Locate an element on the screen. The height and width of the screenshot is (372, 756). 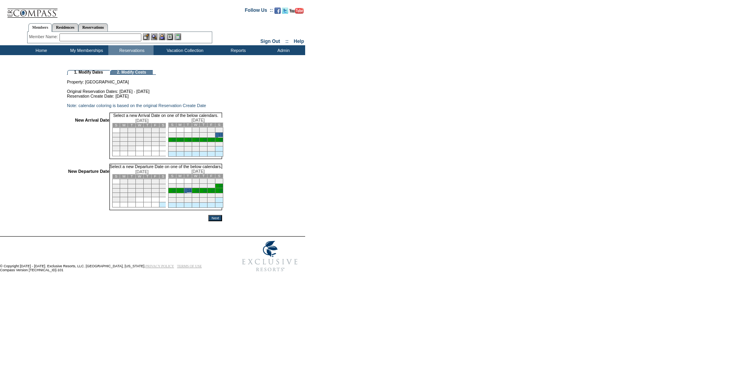
td: 16 is located at coordinates (132, 190).